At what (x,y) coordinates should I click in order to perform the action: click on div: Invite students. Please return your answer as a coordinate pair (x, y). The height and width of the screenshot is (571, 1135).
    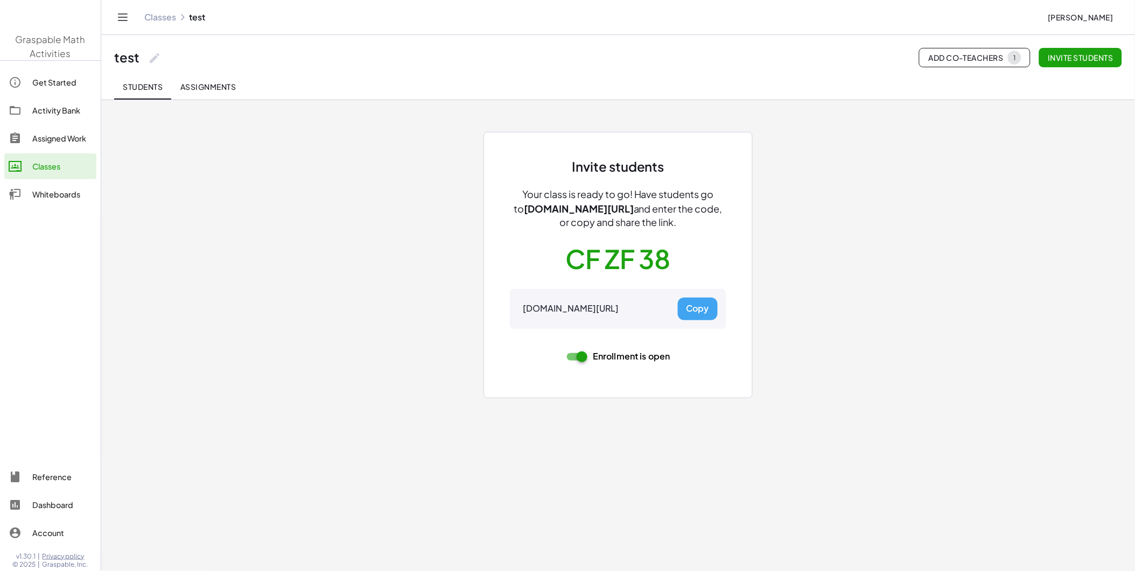
    Looking at the image, I should click on (618, 166).